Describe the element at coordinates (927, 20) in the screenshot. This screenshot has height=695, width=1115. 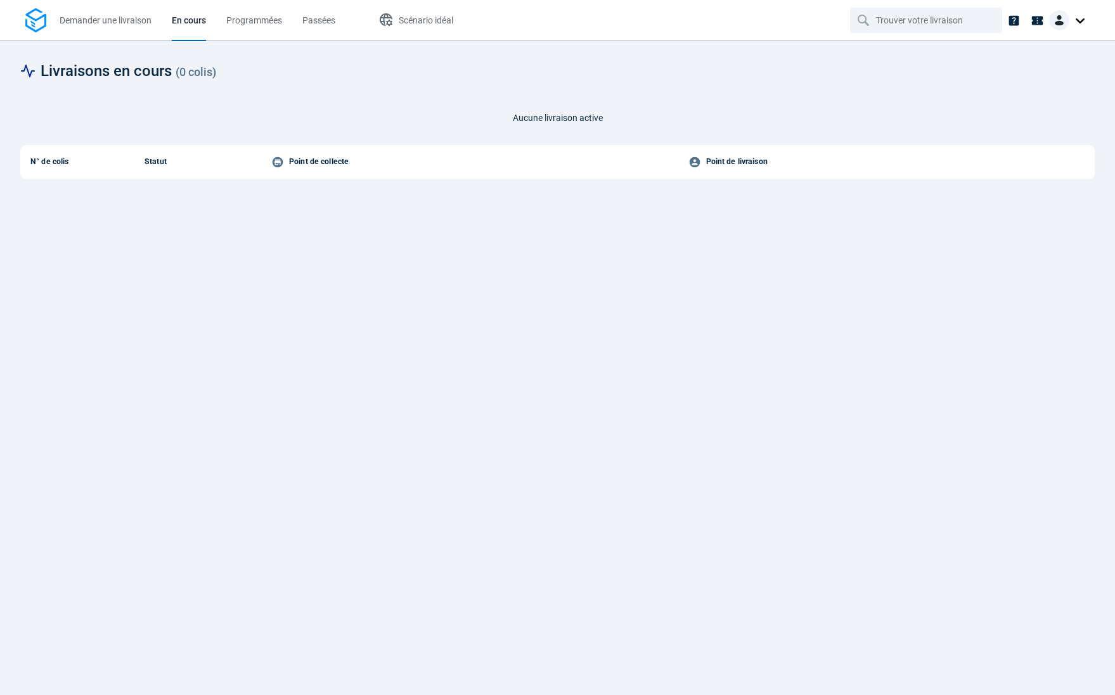
I see `input: Trouver votre livraison` at that location.